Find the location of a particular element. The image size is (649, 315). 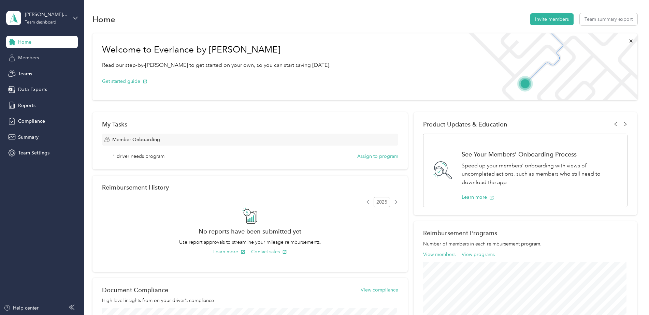

p: Speed up your members' onboarding with views of uncompleted actions, such as members who still ne... is located at coordinates (541, 174).